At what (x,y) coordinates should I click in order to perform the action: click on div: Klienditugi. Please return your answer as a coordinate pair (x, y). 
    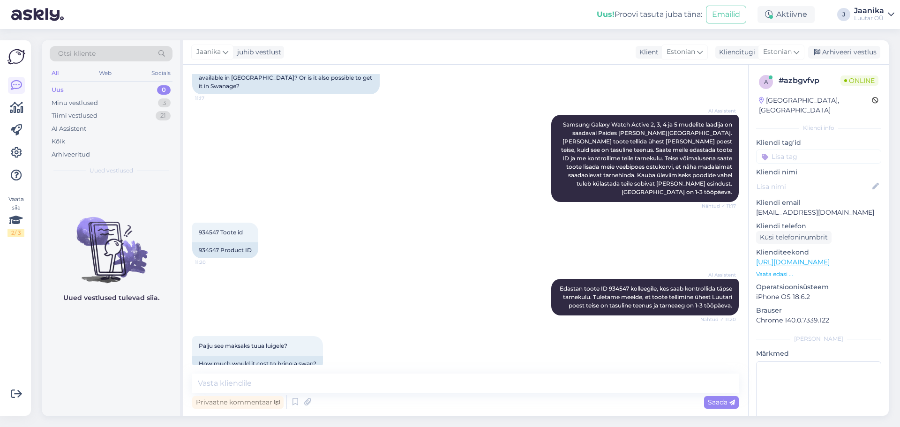
    Looking at the image, I should click on (735, 52).